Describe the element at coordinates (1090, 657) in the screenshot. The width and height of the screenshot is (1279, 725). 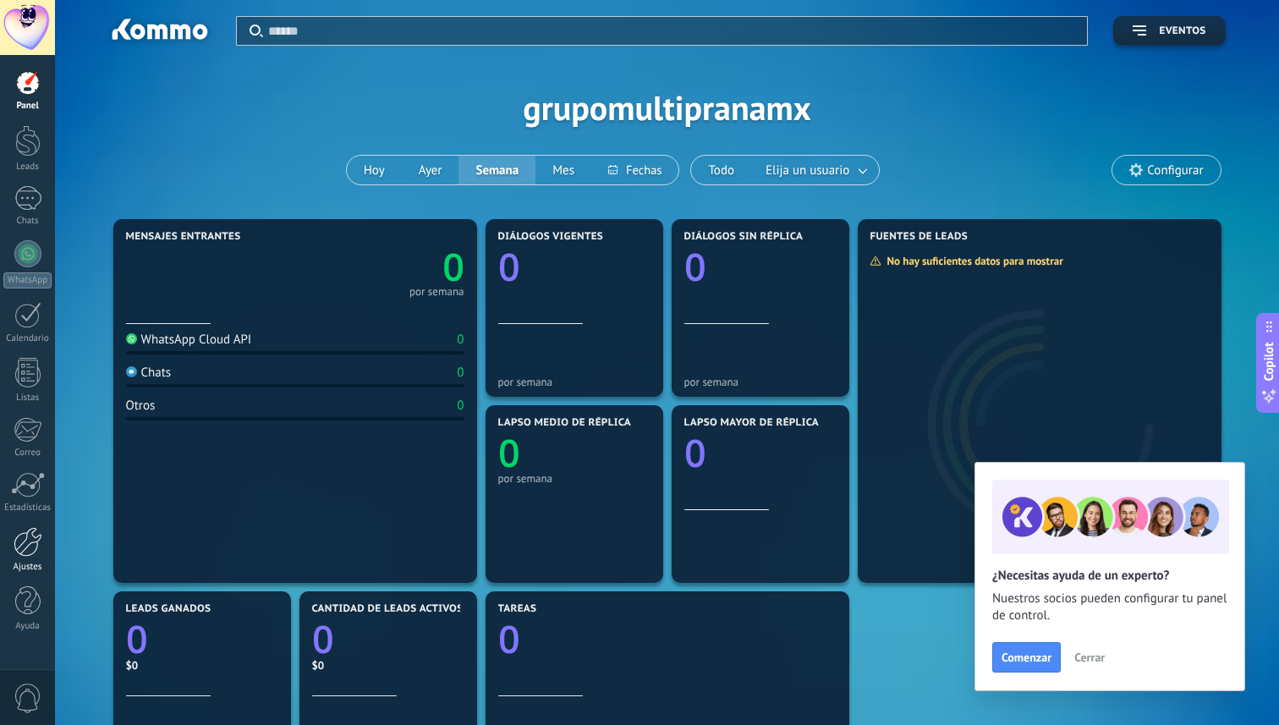
I see `span: Cerrar` at that location.